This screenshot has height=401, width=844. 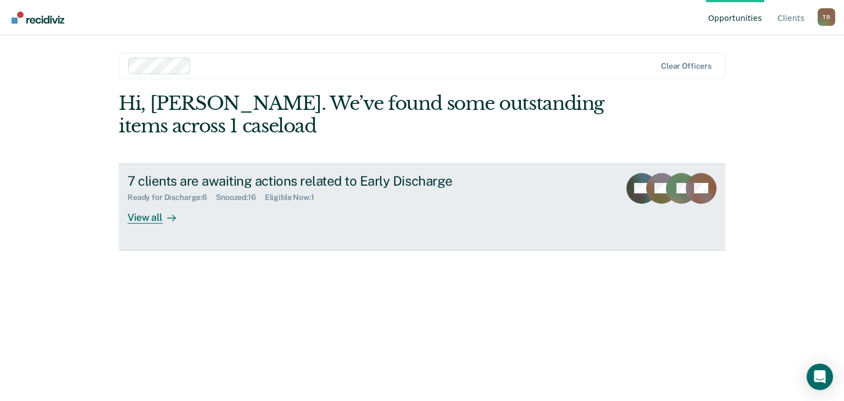 What do you see at coordinates (687, 66) in the screenshot?
I see `div: Clear officers` at bounding box center [687, 66].